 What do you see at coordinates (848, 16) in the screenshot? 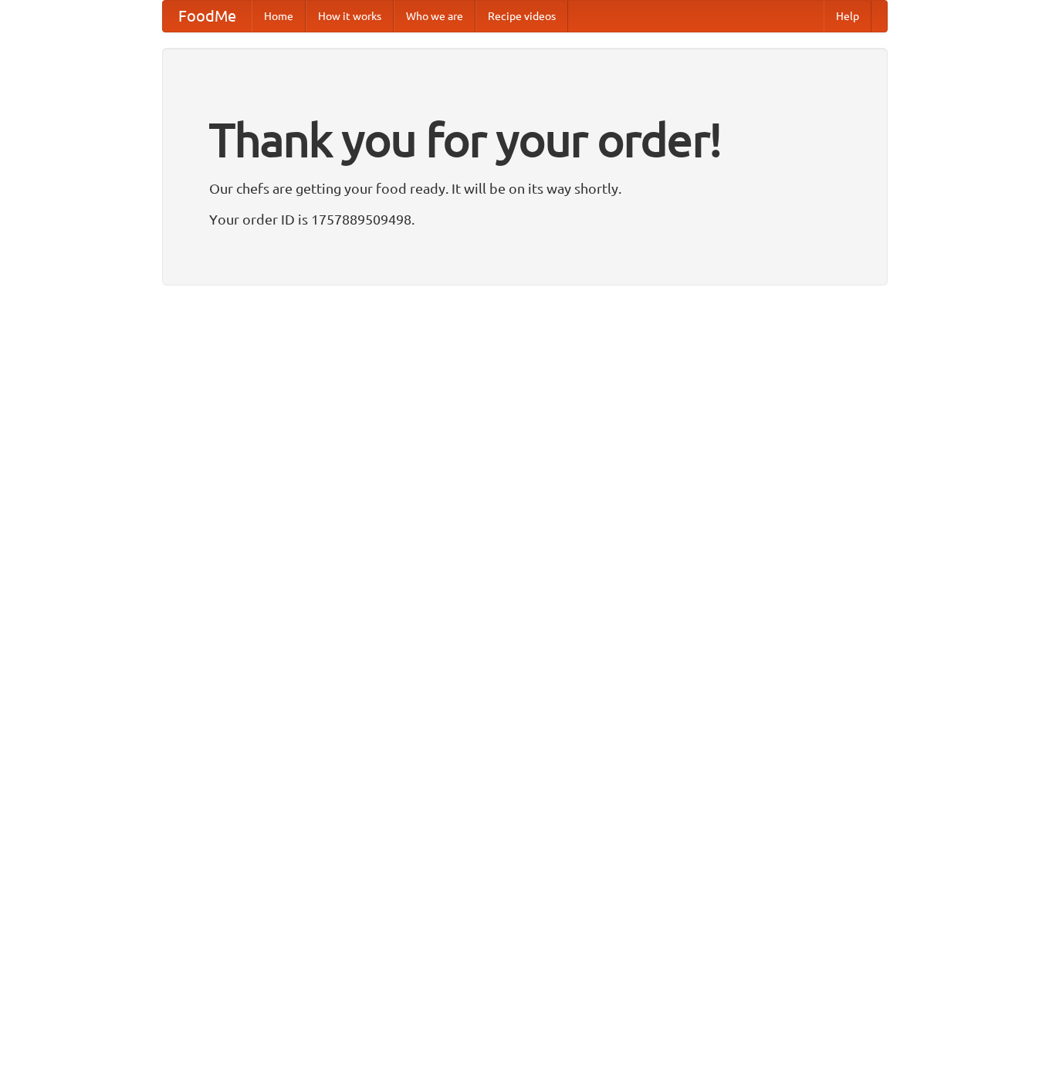
I see `a: Help` at bounding box center [848, 16].